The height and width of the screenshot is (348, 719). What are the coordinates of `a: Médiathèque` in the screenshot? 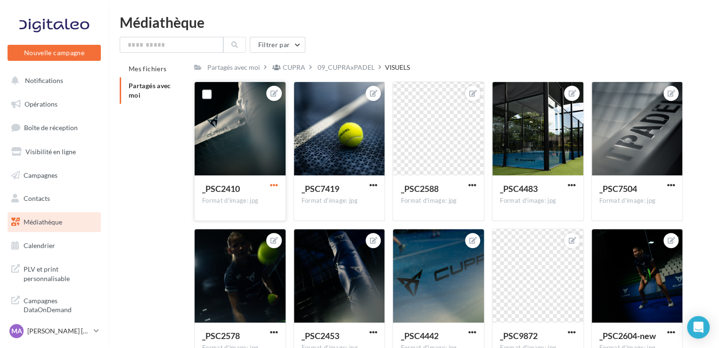 It's located at (54, 222).